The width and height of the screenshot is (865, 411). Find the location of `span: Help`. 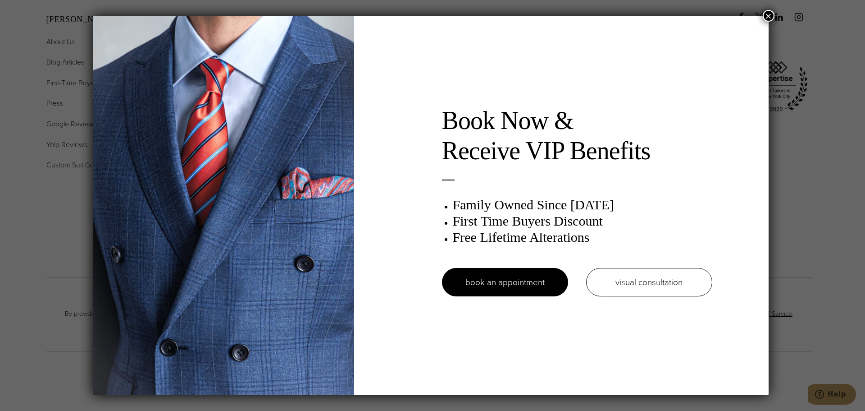

span: Help is located at coordinates (29, 10).